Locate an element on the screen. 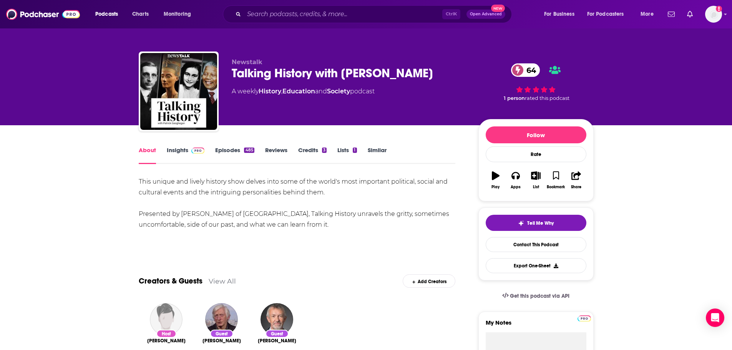  div: 485 is located at coordinates (249, 150).